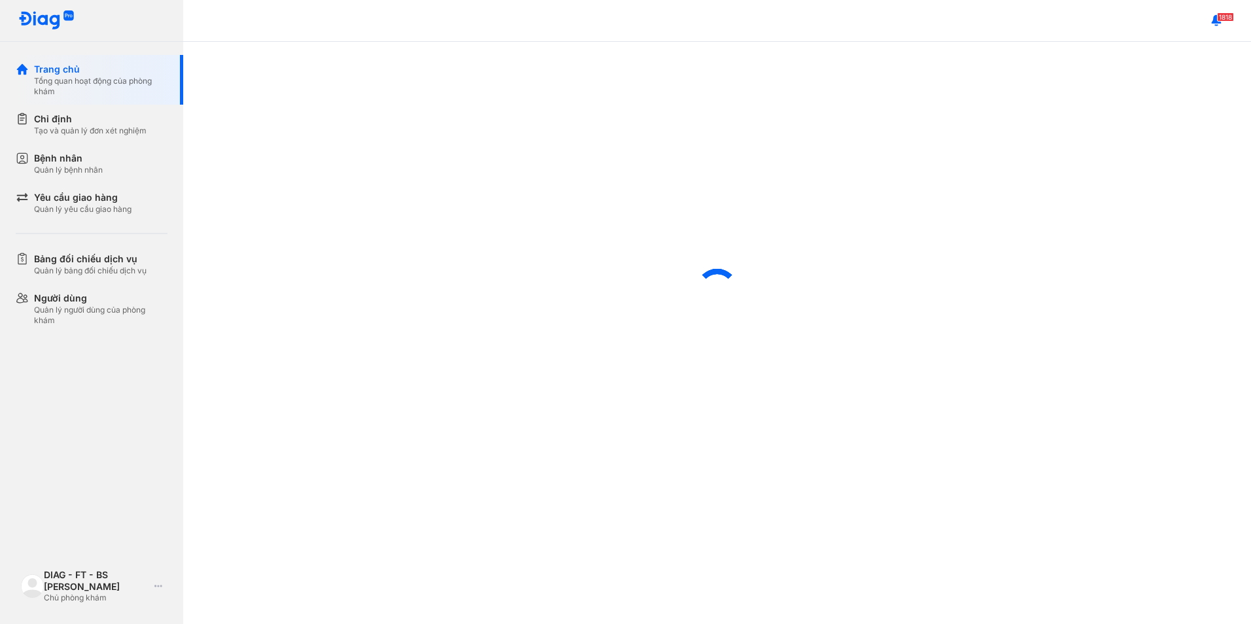  What do you see at coordinates (90, 271) in the screenshot?
I see `div: Quản lý bảng đối chiếu dịch vụ` at bounding box center [90, 271].